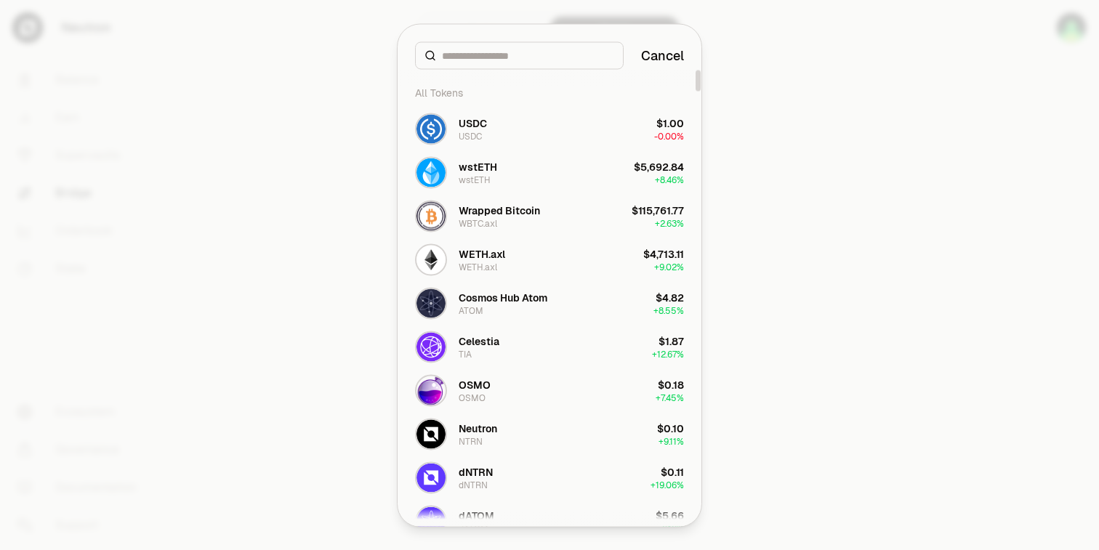 This screenshot has width=1099, height=550. I want to click on div: $1.00, so click(670, 123).